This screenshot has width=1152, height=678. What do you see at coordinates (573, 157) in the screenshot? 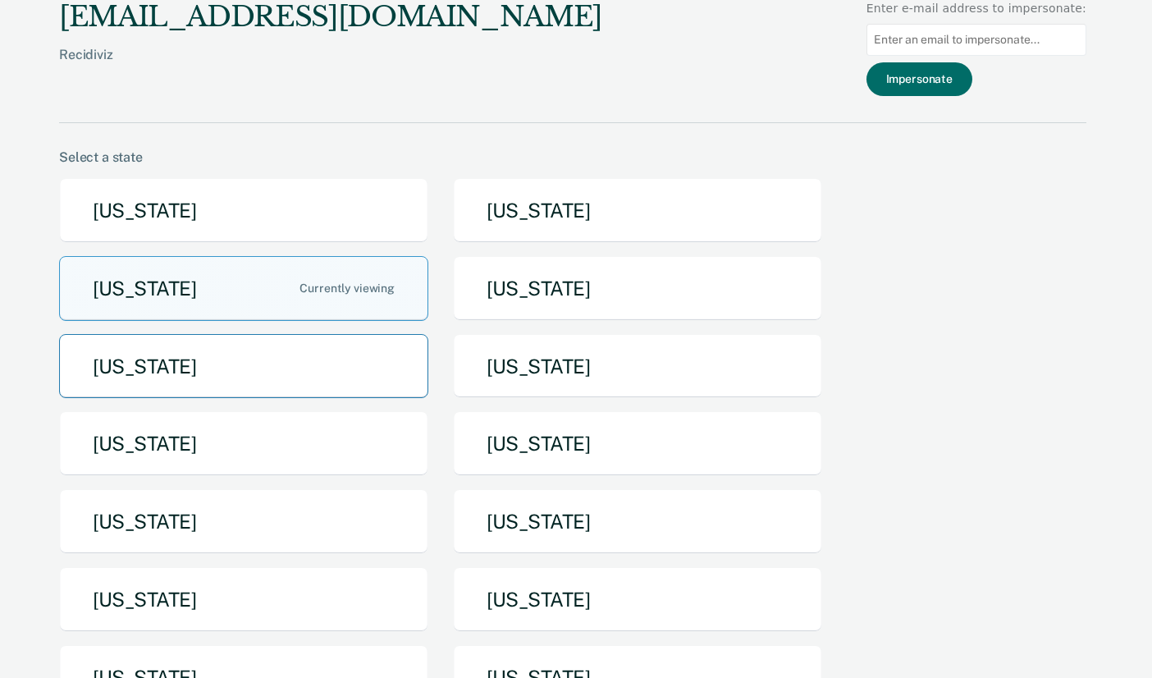
I see `div: Select a state` at bounding box center [573, 157].